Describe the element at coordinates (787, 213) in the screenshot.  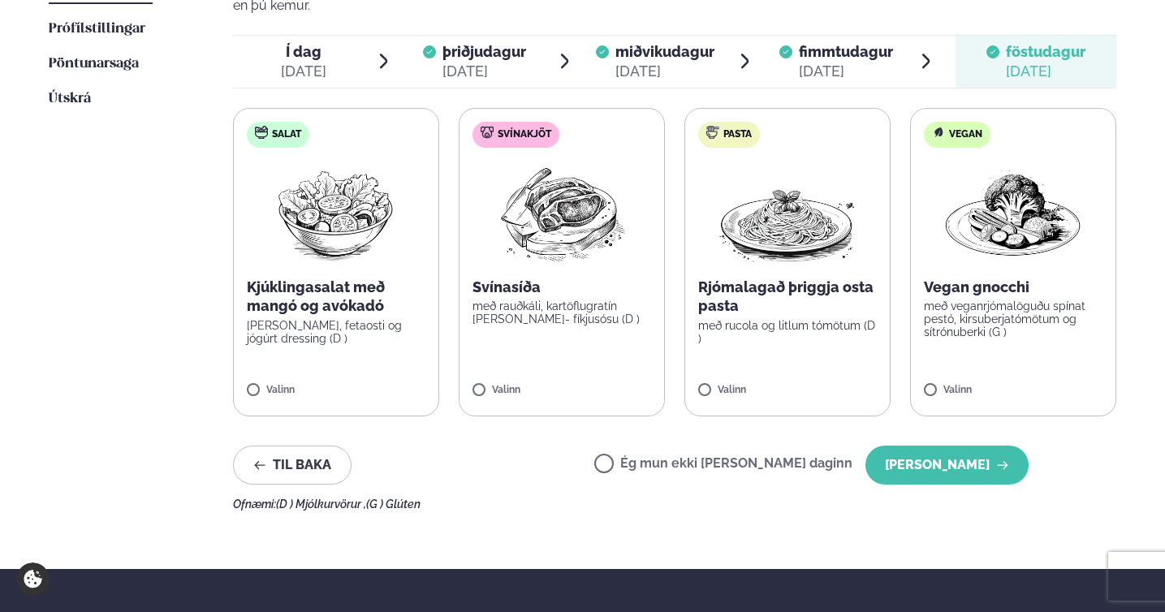
I see `img: Spagetti.png` at that location.